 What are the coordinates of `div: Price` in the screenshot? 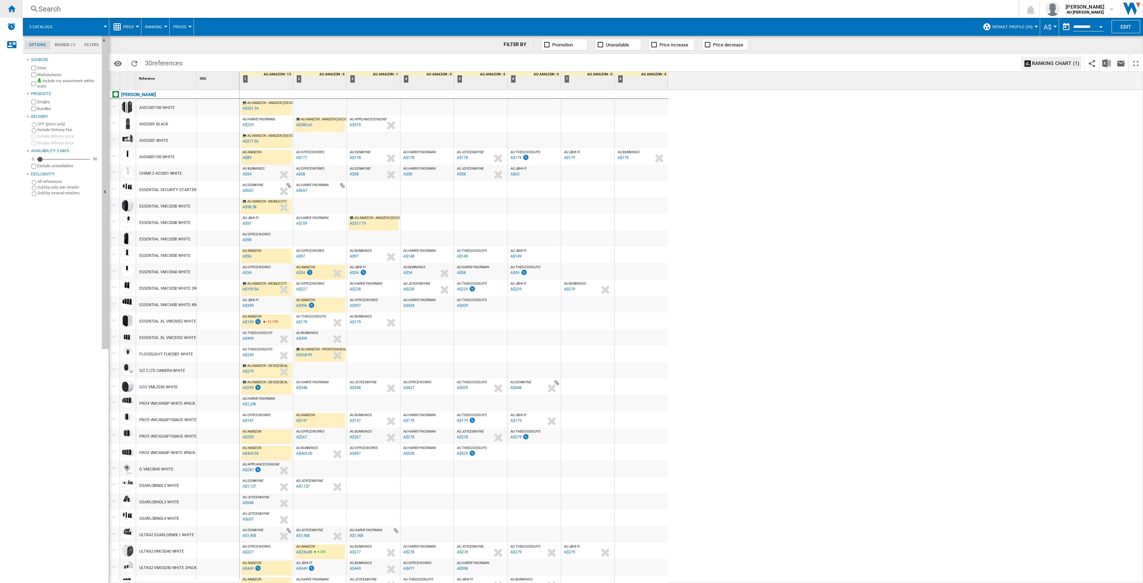 It's located at (125, 27).